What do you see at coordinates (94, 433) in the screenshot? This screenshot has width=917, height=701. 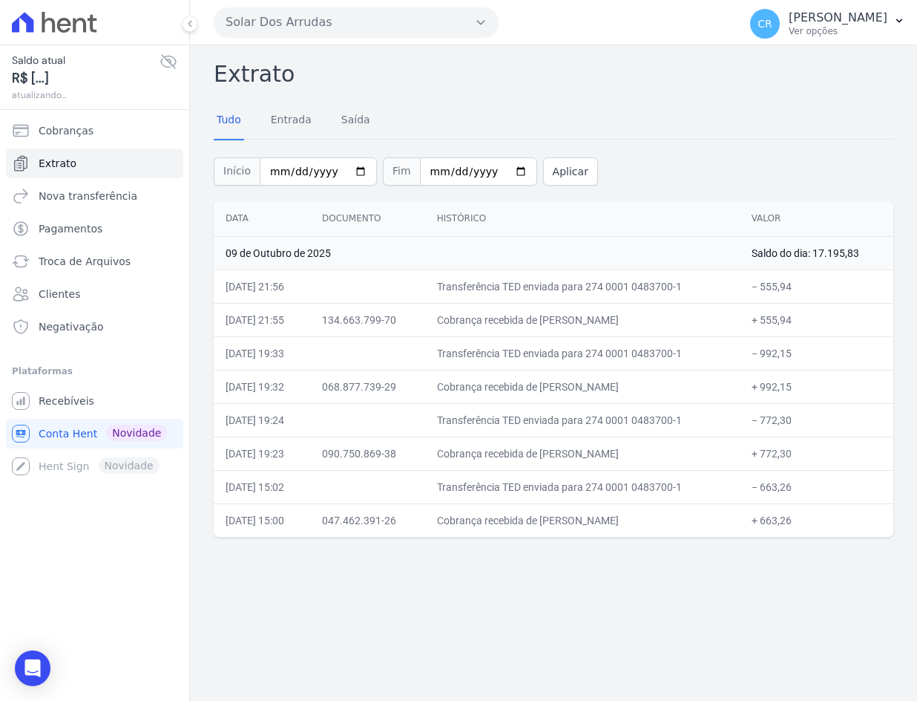 I see `a: Conta Hent Novidade` at bounding box center [94, 433].